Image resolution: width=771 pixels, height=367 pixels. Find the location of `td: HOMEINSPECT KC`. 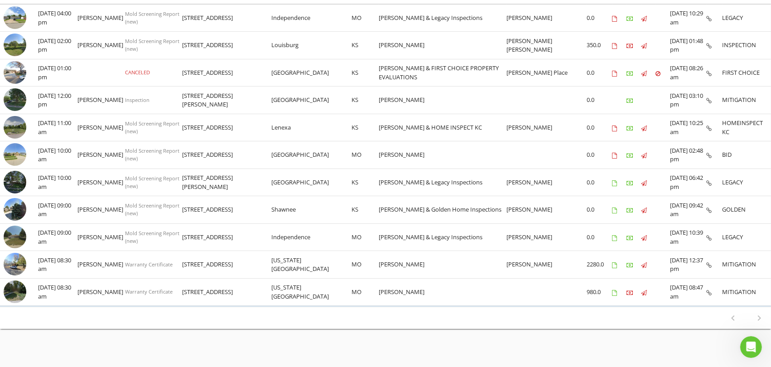

td: HOMEINSPECT KC is located at coordinates (746, 127).